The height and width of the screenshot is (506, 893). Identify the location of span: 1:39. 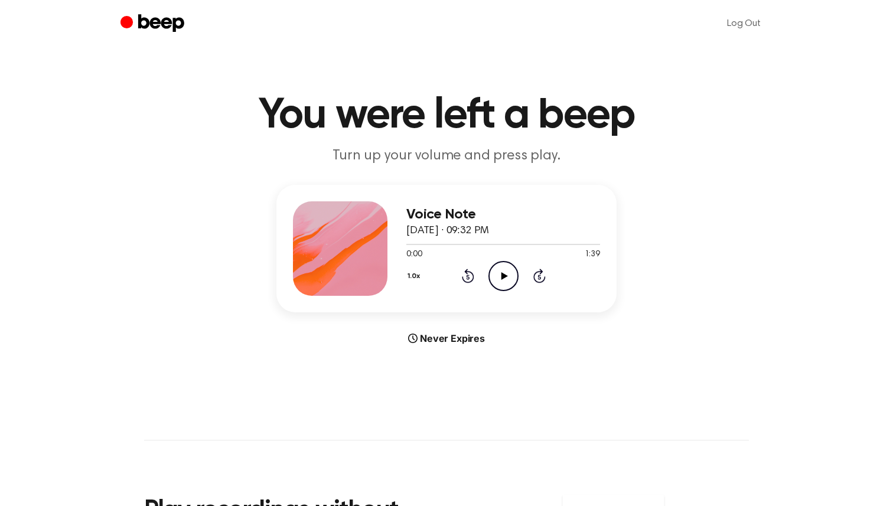
(593, 255).